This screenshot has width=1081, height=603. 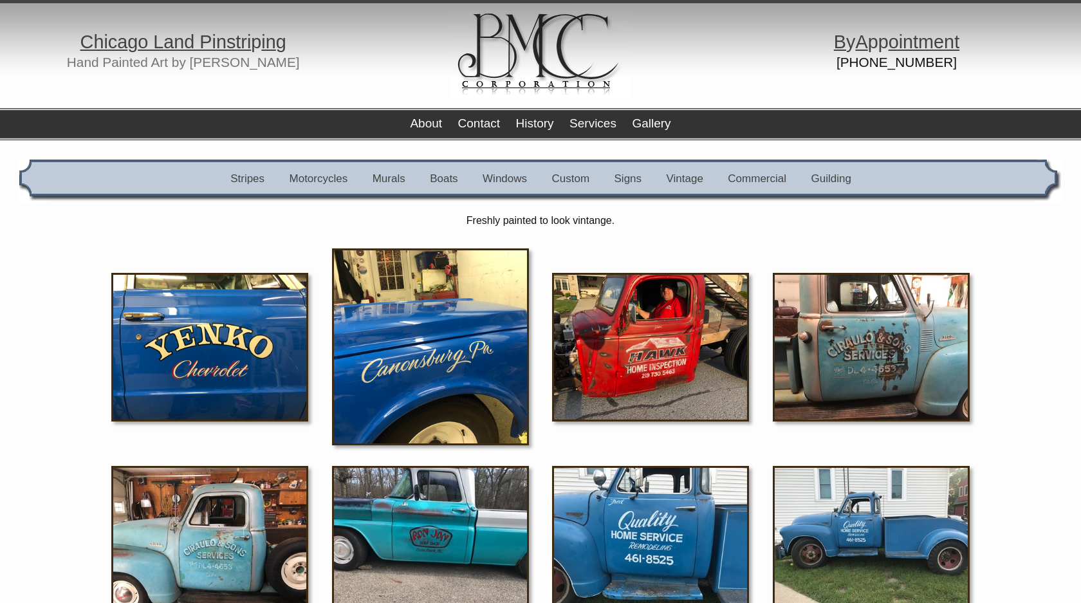 I want to click on a: History, so click(x=534, y=123).